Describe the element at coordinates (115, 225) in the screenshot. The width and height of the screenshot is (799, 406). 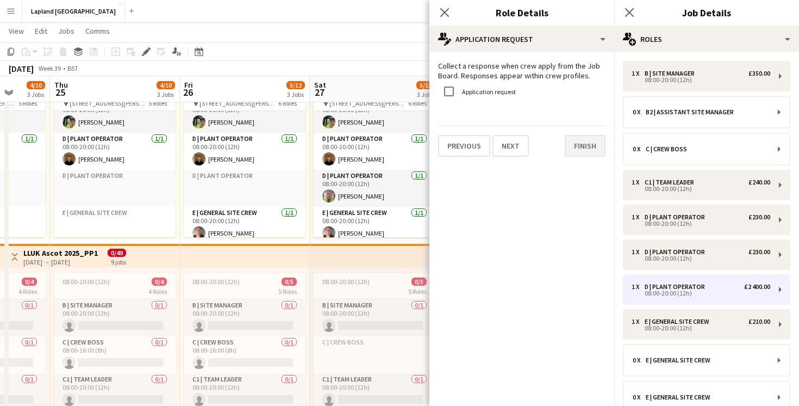
I see `app-card-role-placeholder: E | General Site Crew` at that location.